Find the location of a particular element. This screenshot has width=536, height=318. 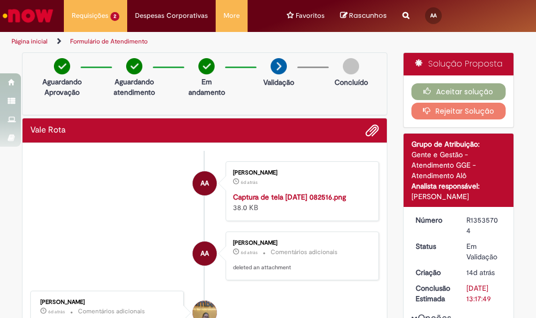

div: 38.0 KB is located at coordinates (300, 202).